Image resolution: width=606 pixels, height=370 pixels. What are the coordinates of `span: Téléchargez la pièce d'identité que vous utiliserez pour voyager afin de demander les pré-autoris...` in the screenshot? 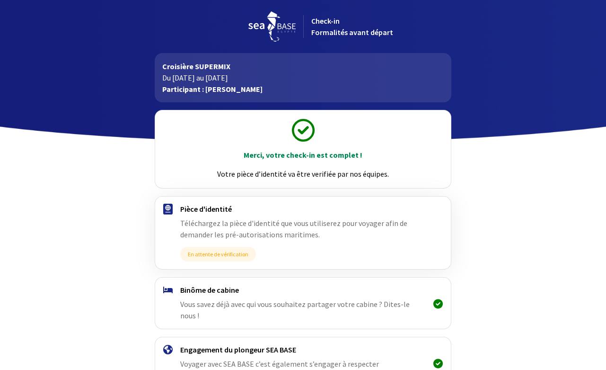 It's located at (294, 229).